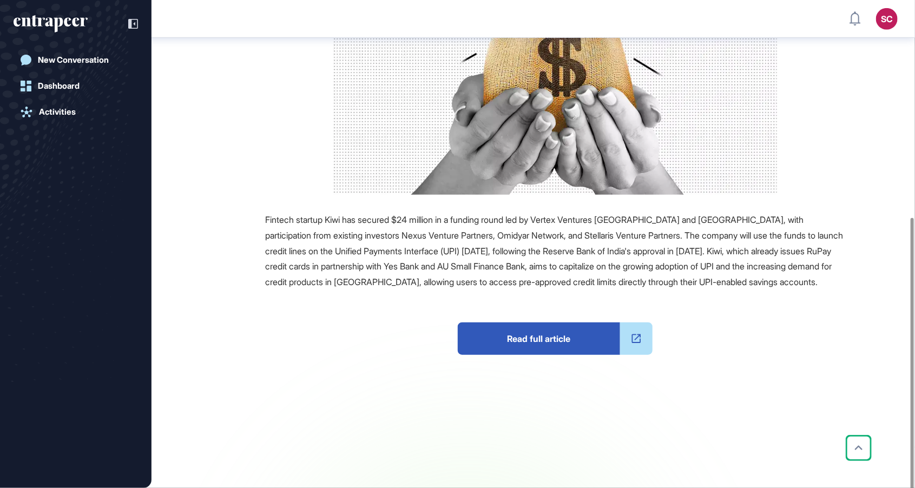 This screenshot has width=915, height=488. Describe the element at coordinates (555, 339) in the screenshot. I see `a: Read full article` at that location.